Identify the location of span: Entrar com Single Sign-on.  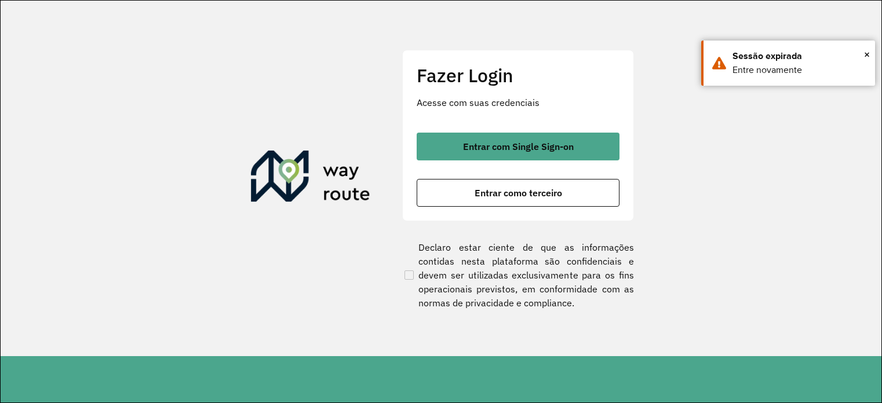
(518, 147).